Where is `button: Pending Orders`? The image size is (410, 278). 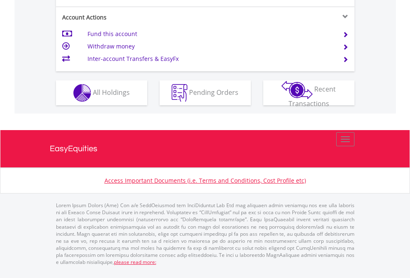 button: Pending Orders is located at coordinates (205, 93).